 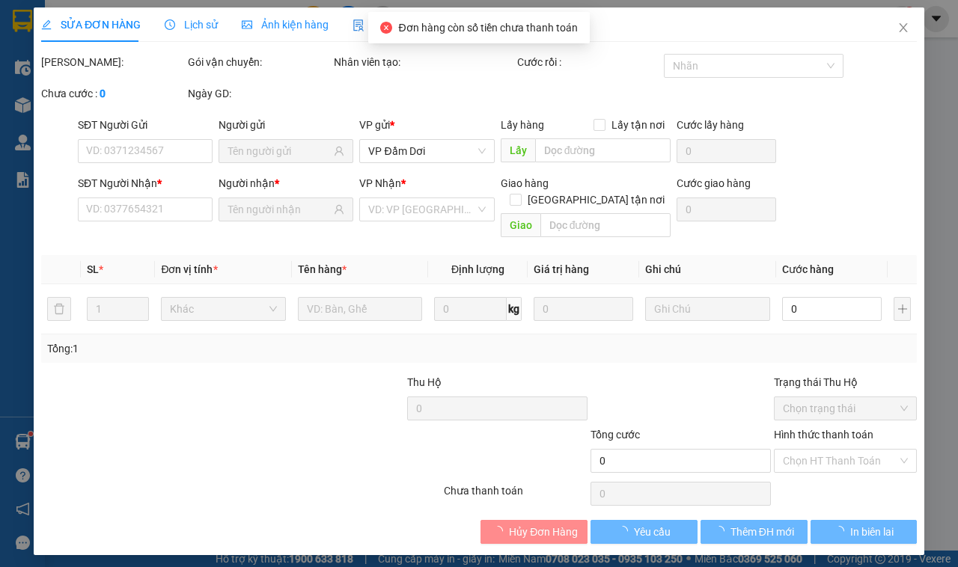 I want to click on span: Khác, so click(x=223, y=309).